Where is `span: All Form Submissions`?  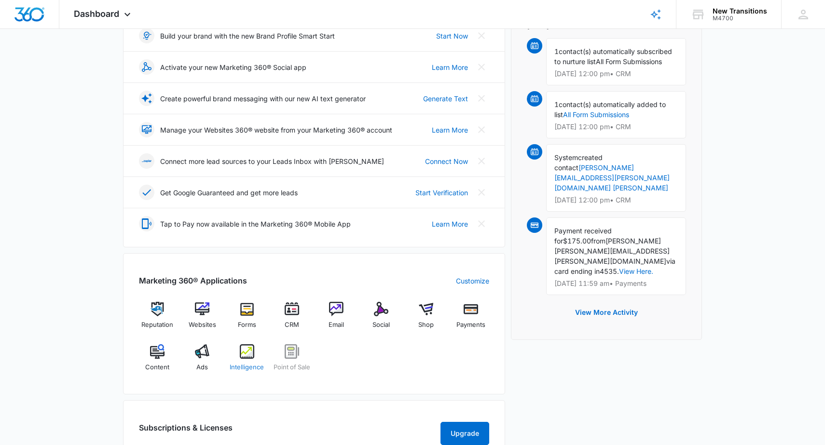 span: All Form Submissions is located at coordinates (629, 61).